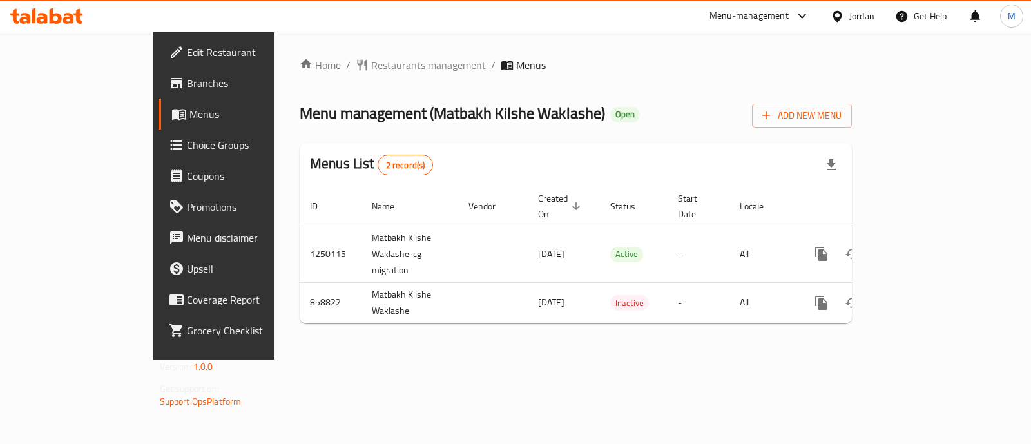  What do you see at coordinates (453, 113) in the screenshot?
I see `span: Menu management ( Matbakh Kilshe Waklashe )` at bounding box center [453, 113].